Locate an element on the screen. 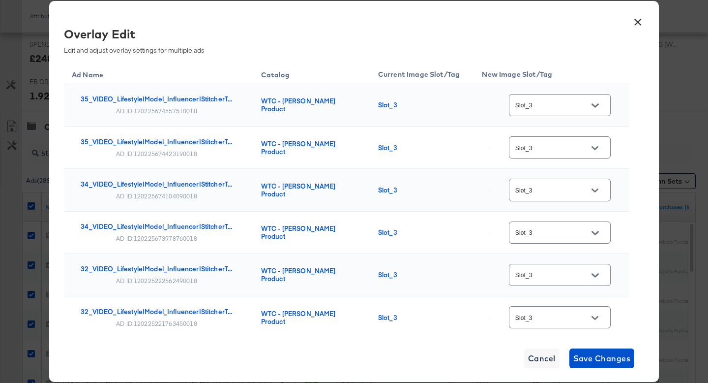 This screenshot has width=708, height=383. span: Save Changes is located at coordinates (602, 358).